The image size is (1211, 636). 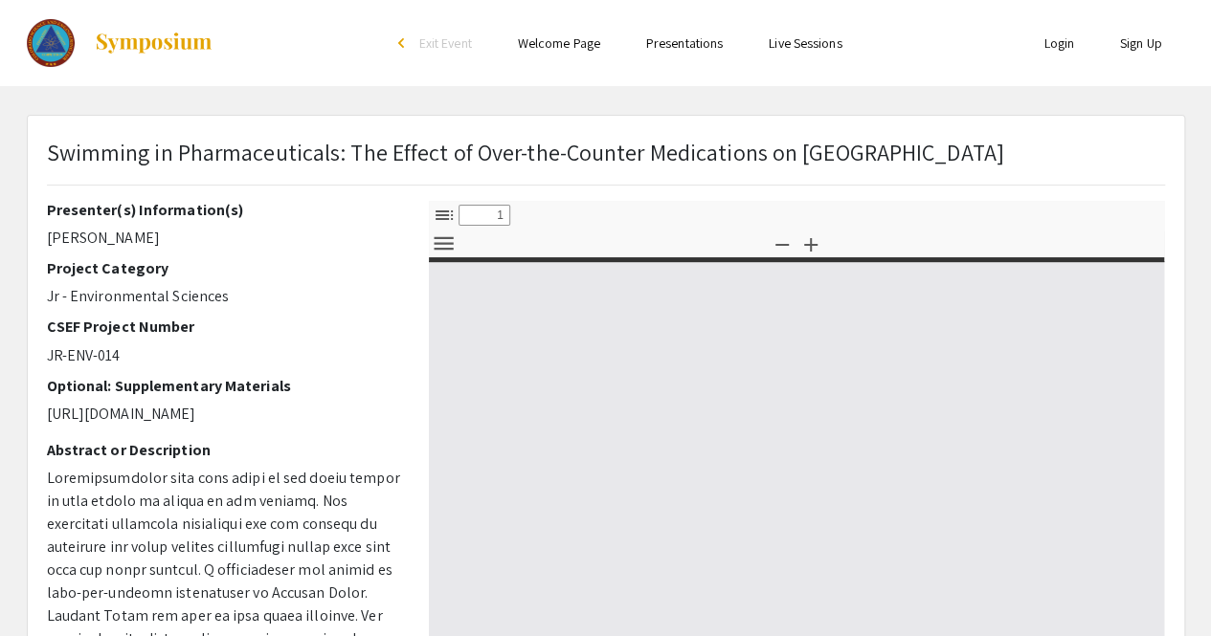 What do you see at coordinates (444, 243) in the screenshot?
I see `button: Tools` at bounding box center [444, 243].